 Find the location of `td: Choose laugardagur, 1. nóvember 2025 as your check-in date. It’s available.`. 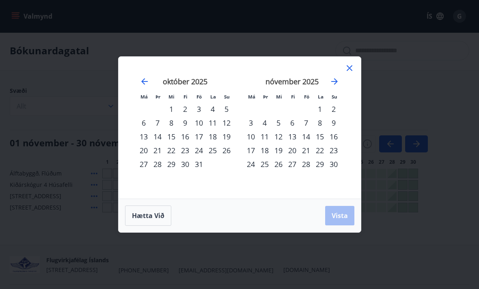

td: Choose laugardagur, 1. nóvember 2025 as your check-in date. It’s available. is located at coordinates (320, 109).